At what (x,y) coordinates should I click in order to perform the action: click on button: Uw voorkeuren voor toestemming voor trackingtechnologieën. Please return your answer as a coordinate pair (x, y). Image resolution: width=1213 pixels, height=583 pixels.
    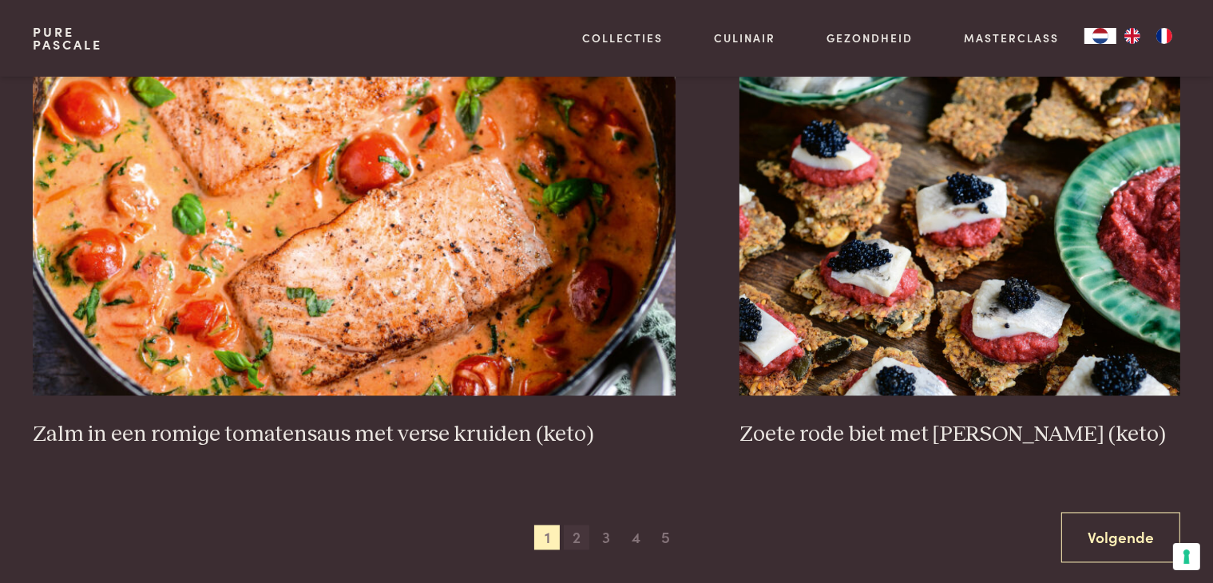
    Looking at the image, I should click on (1187, 557).